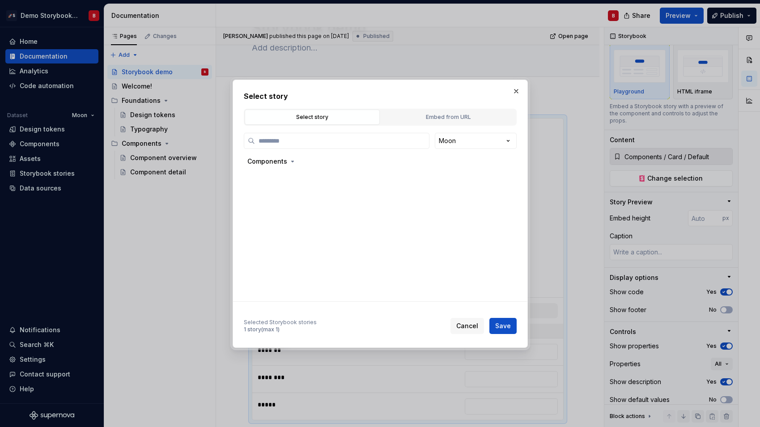  What do you see at coordinates (280, 330) in the screenshot?
I see `div: 1 story (max 1)` at bounding box center [280, 330].